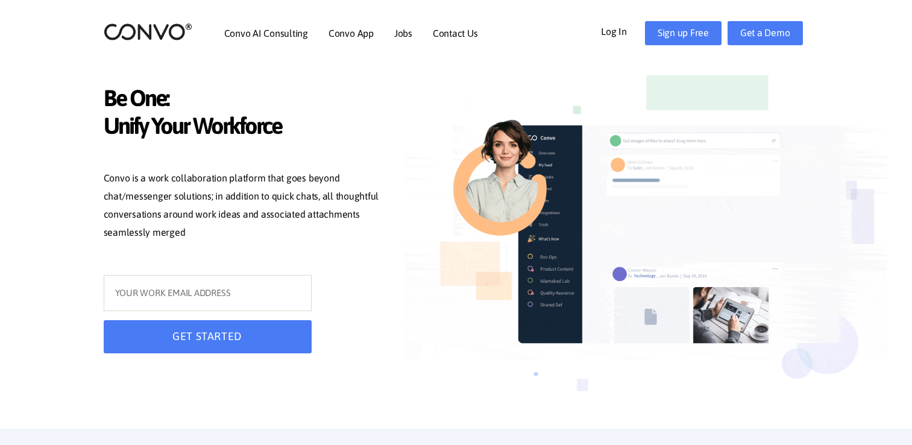  Describe the element at coordinates (245, 127) in the screenshot. I see `span: Unify Your Workforce` at that location.